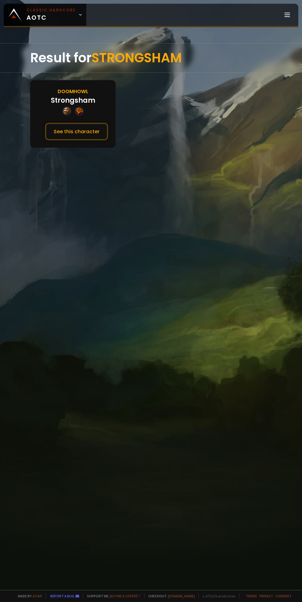 This screenshot has width=302, height=602. What do you see at coordinates (62, 596) in the screenshot?
I see `a: Report a bug` at bounding box center [62, 596].